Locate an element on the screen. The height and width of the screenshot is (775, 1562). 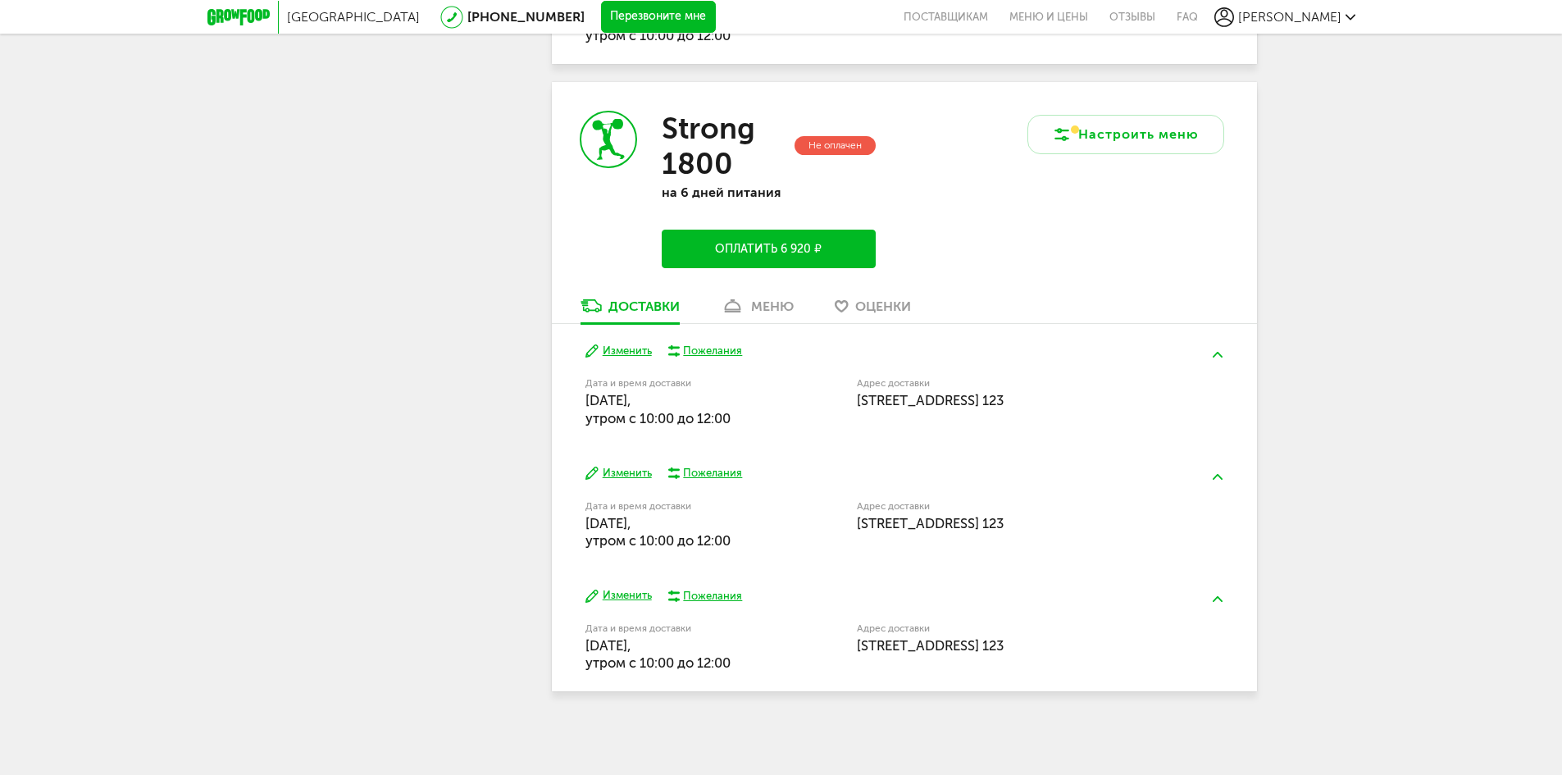
span: Оценки is located at coordinates (883, 306).